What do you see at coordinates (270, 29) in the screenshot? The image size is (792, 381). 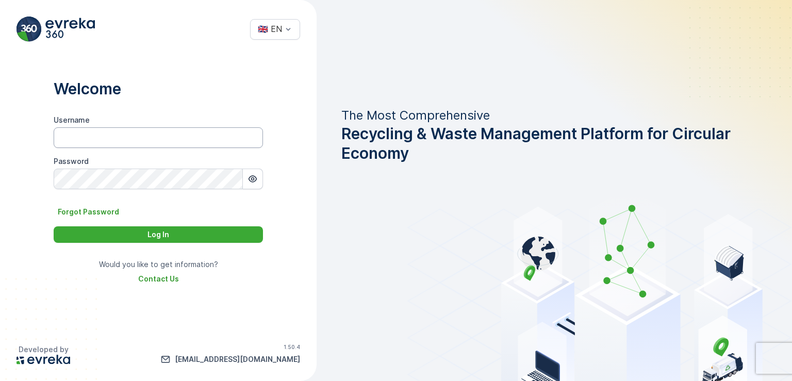 I see `div: 🇬🇧 EN` at bounding box center [270, 29].